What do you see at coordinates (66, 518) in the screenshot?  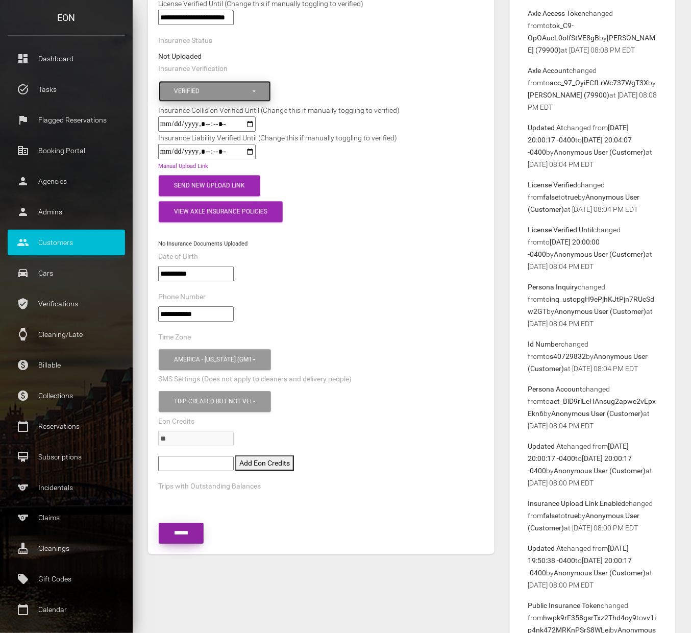 I see `a: sports Claims` at bounding box center [66, 518].